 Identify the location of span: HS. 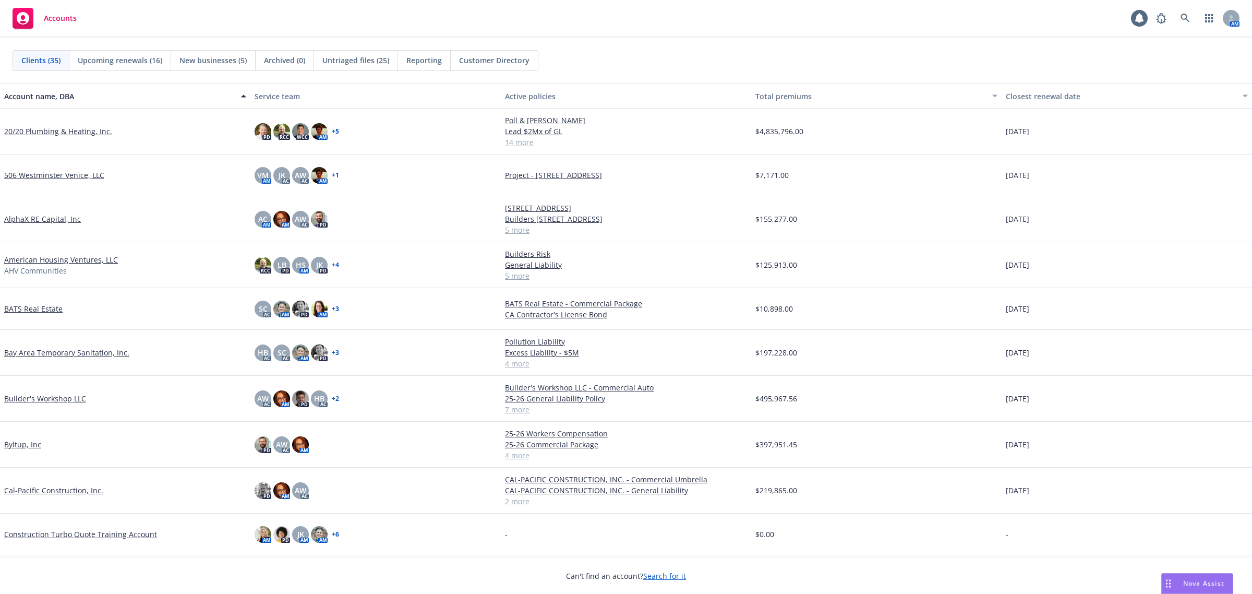
(301, 265).